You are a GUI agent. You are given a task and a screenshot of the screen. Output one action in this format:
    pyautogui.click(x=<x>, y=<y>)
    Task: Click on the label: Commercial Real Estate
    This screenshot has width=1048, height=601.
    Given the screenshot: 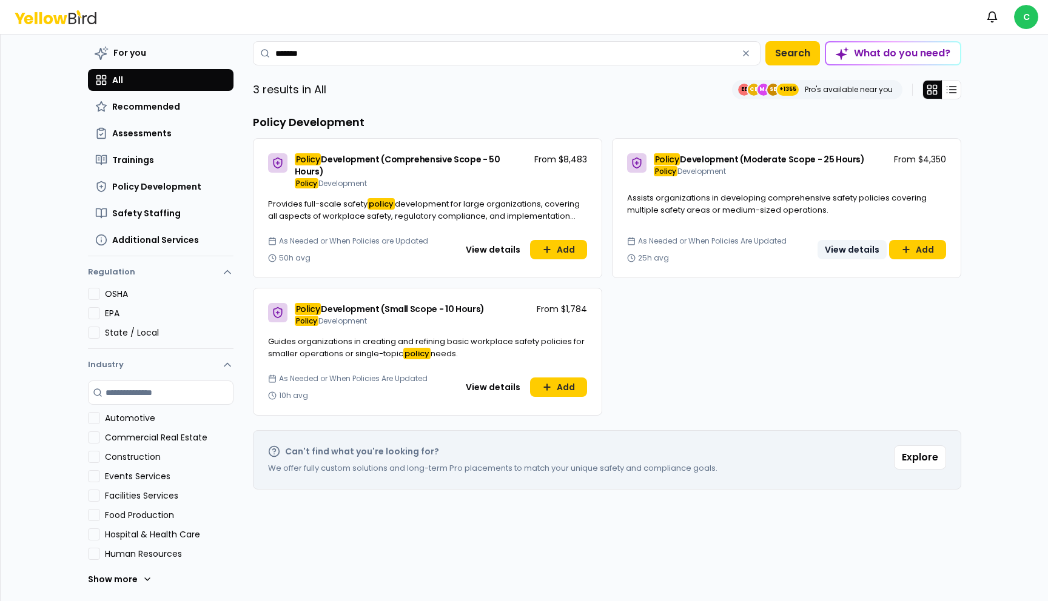 What is the action you would take?
    pyautogui.click(x=169, y=438)
    